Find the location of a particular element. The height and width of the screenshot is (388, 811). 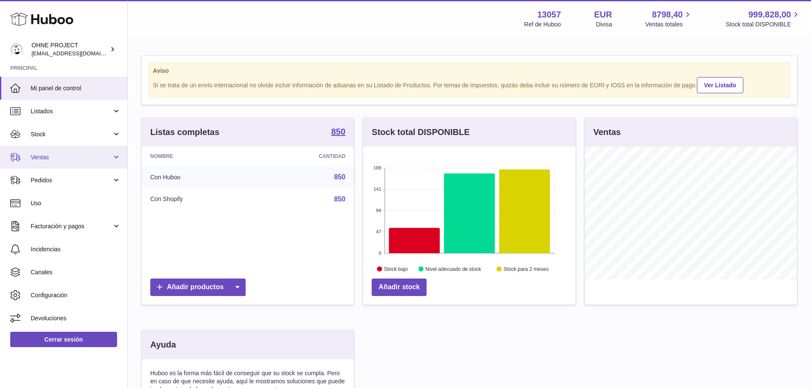

td: Con Shopify is located at coordinates (198, 199).